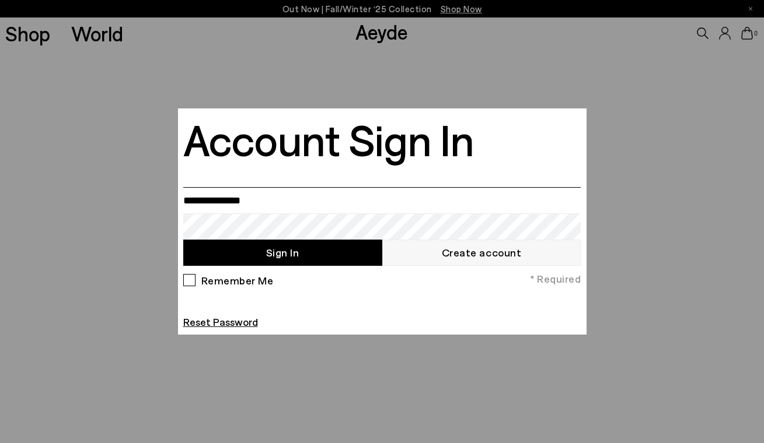 The width and height of the screenshot is (764, 443). I want to click on a: Create account, so click(481, 253).